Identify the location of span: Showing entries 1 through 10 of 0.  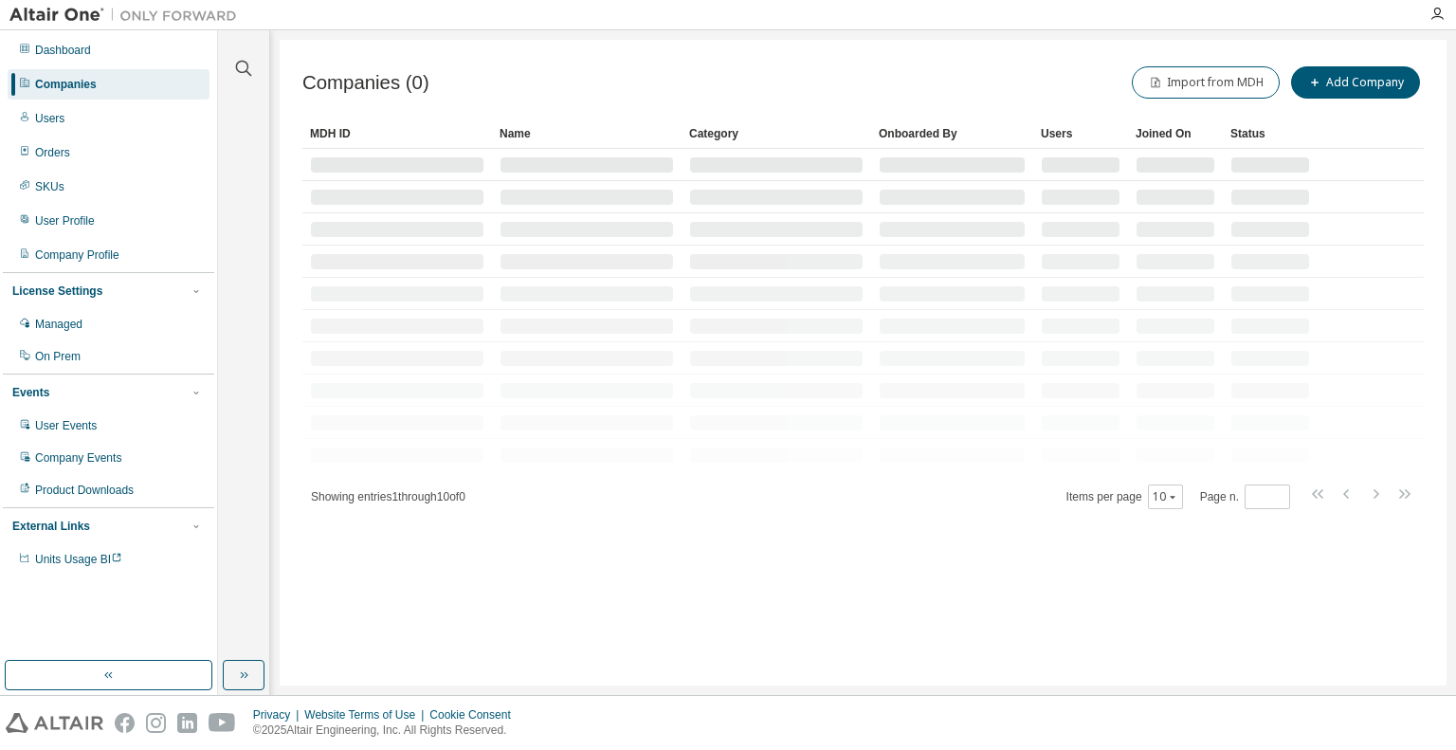
(388, 497).